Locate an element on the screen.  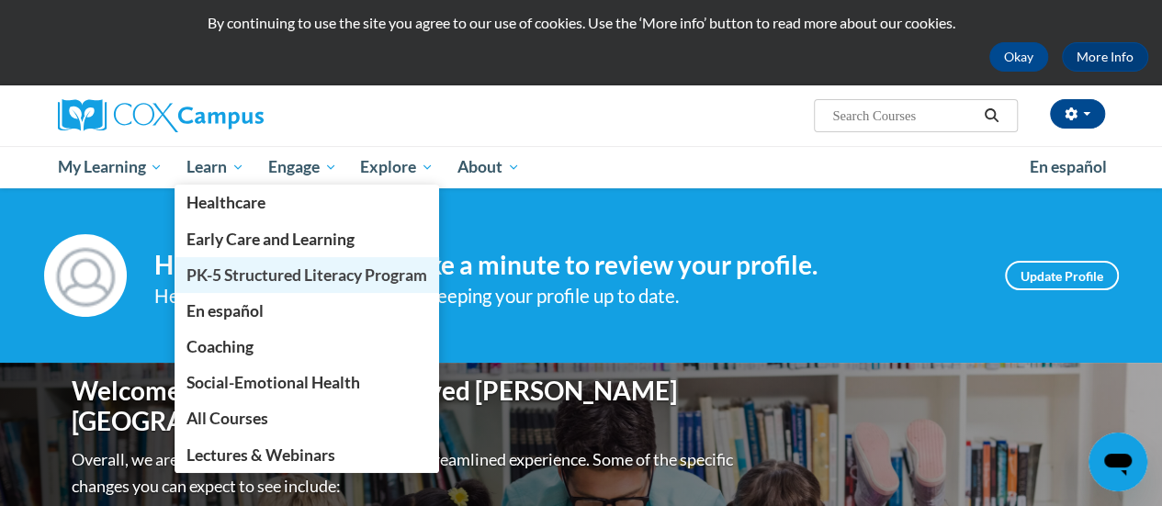
a: All Courses is located at coordinates (307, 418).